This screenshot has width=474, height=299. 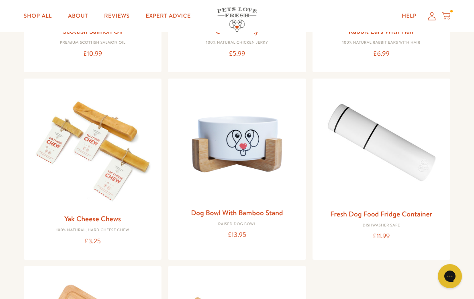 What do you see at coordinates (116, 16) in the screenshot?
I see `a: Reviews` at bounding box center [116, 16].